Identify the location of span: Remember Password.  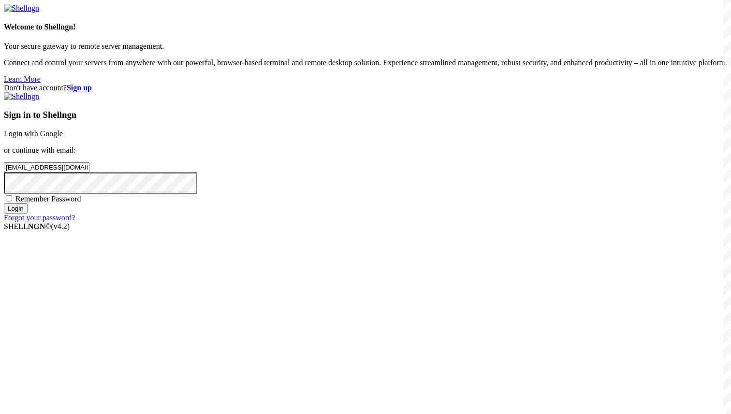
(48, 199).